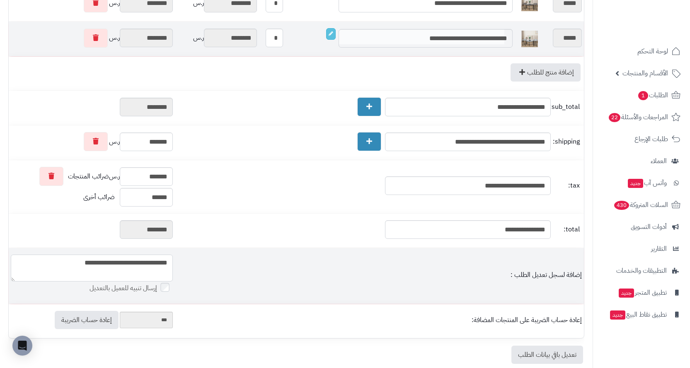 This screenshot has width=690, height=368. Describe the element at coordinates (641, 293) in the screenshot. I see `a: تطبيق المتجرجديد` at that location.